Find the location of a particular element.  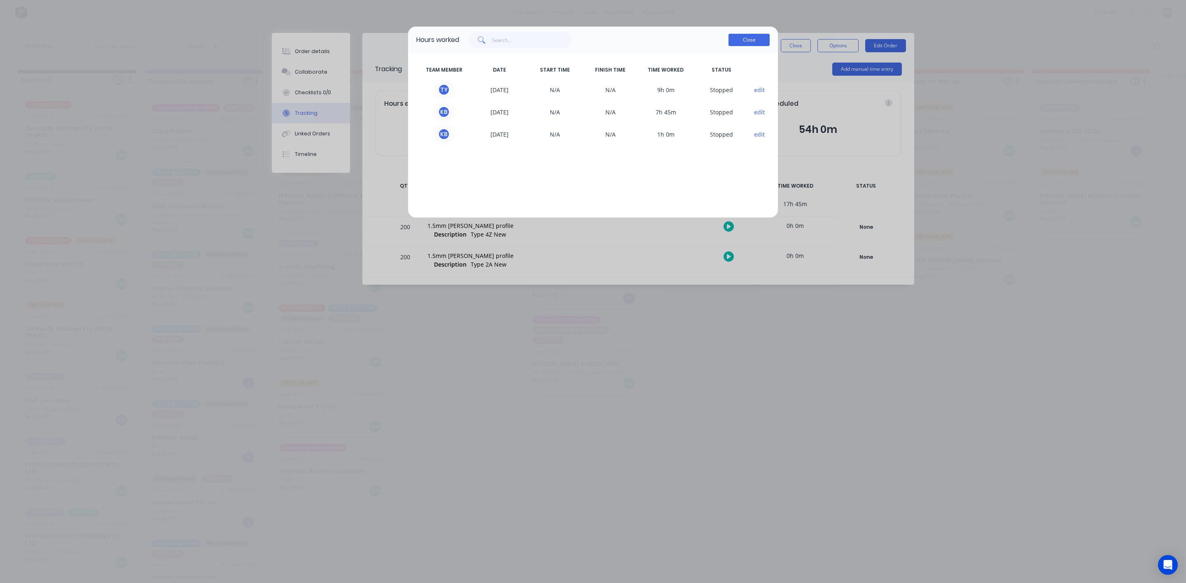

span: STATUS is located at coordinates (721, 70).